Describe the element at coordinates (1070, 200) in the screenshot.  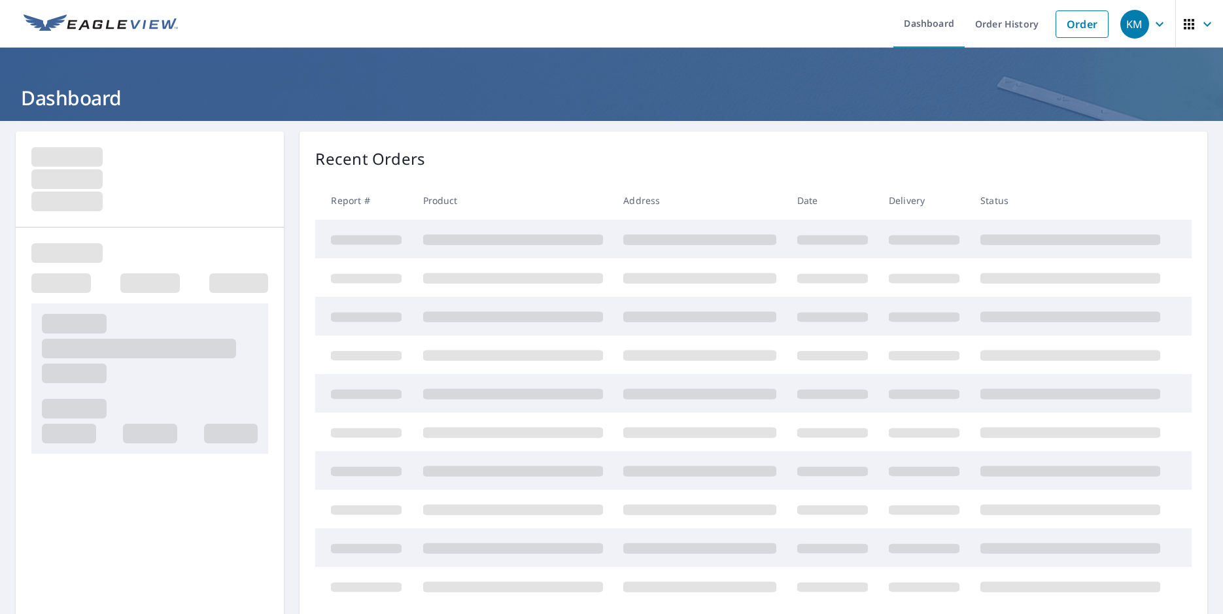
I see `th: Status` at that location.